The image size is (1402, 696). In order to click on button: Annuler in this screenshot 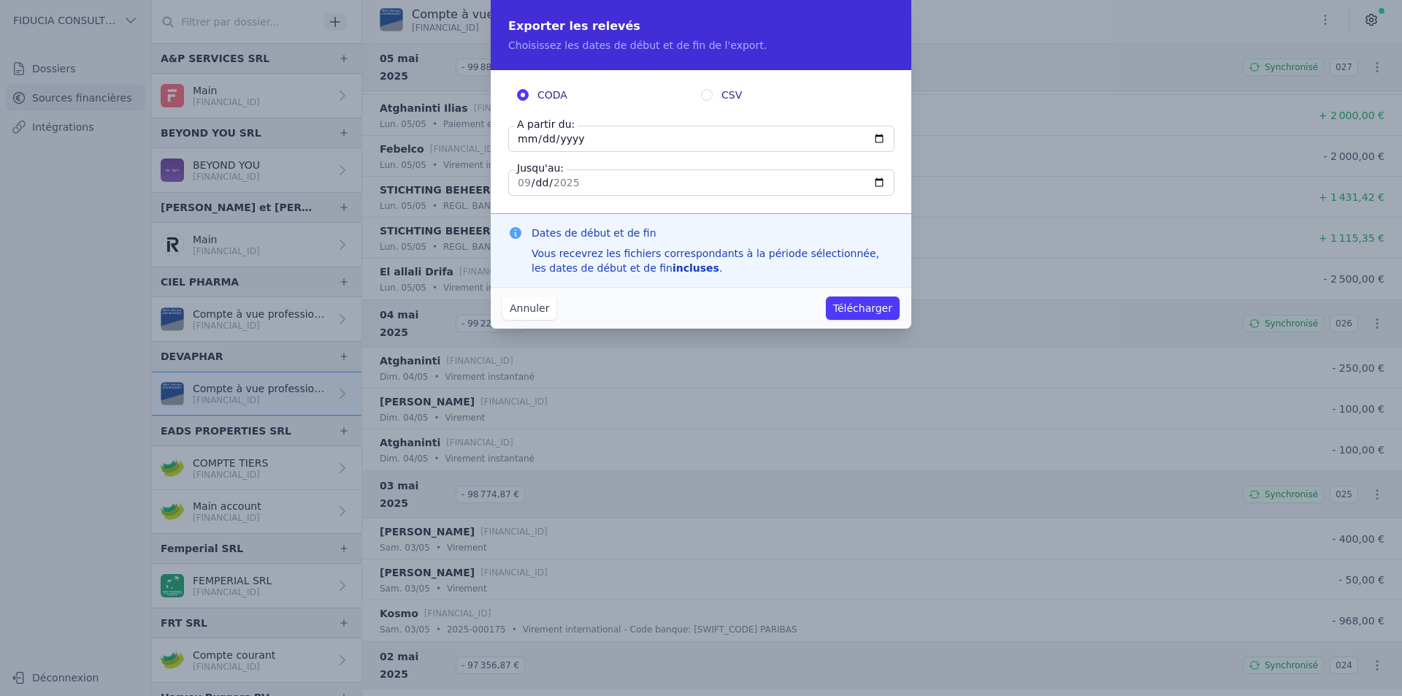, I will do `click(529, 308)`.